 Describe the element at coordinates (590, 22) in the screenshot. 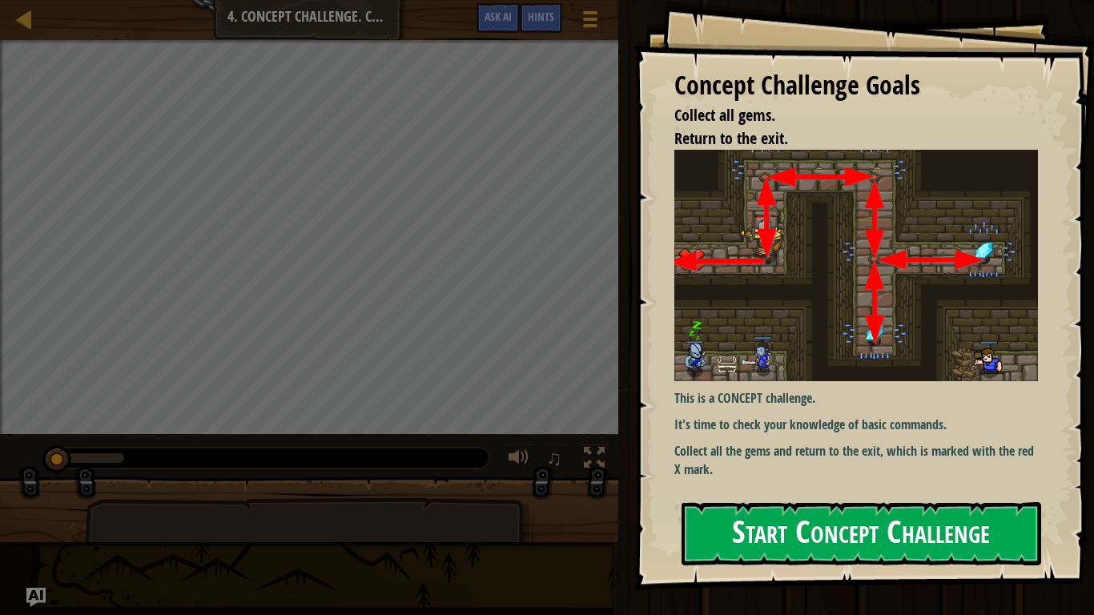

I see `button: Show game menu` at that location.